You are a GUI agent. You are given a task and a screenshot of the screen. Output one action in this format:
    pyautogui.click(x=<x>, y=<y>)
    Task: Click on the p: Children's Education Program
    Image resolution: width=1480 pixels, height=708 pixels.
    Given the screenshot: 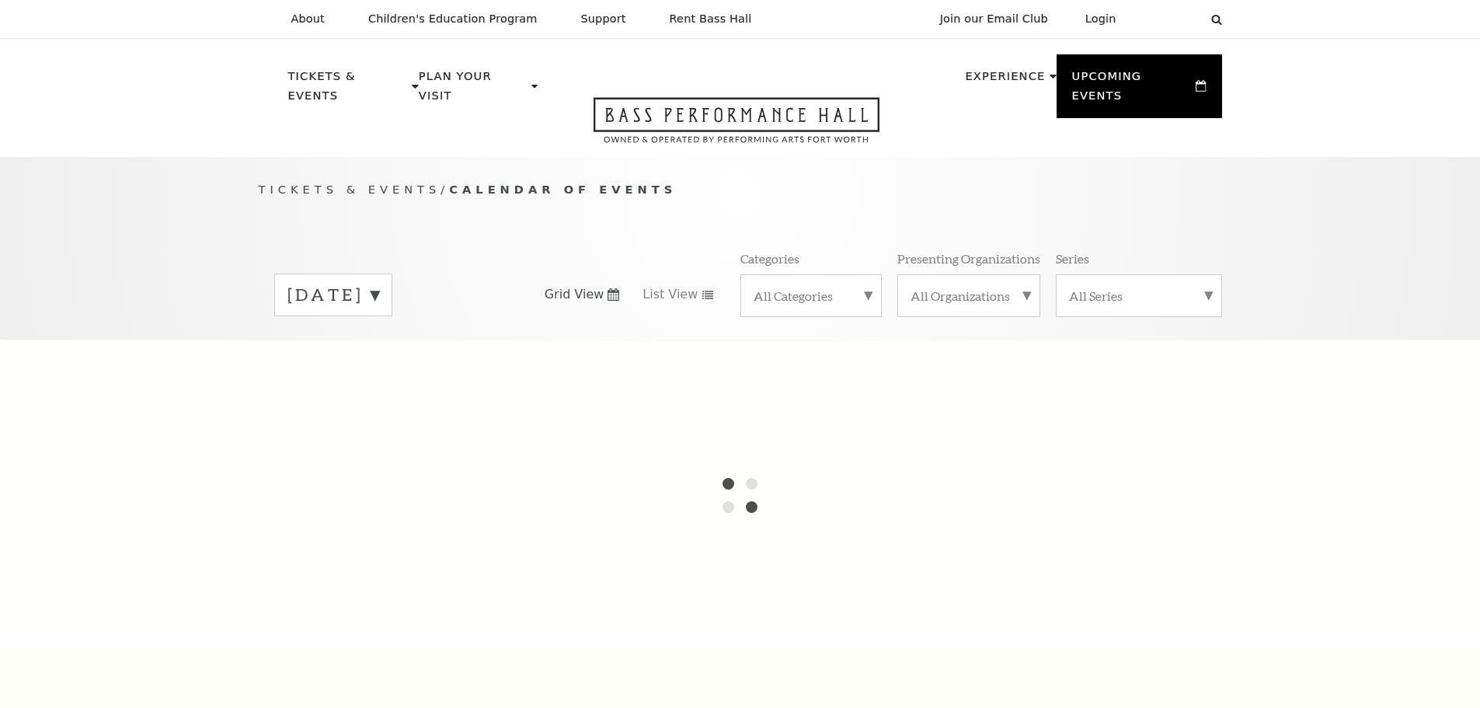 What is the action you would take?
    pyautogui.click(x=453, y=19)
    